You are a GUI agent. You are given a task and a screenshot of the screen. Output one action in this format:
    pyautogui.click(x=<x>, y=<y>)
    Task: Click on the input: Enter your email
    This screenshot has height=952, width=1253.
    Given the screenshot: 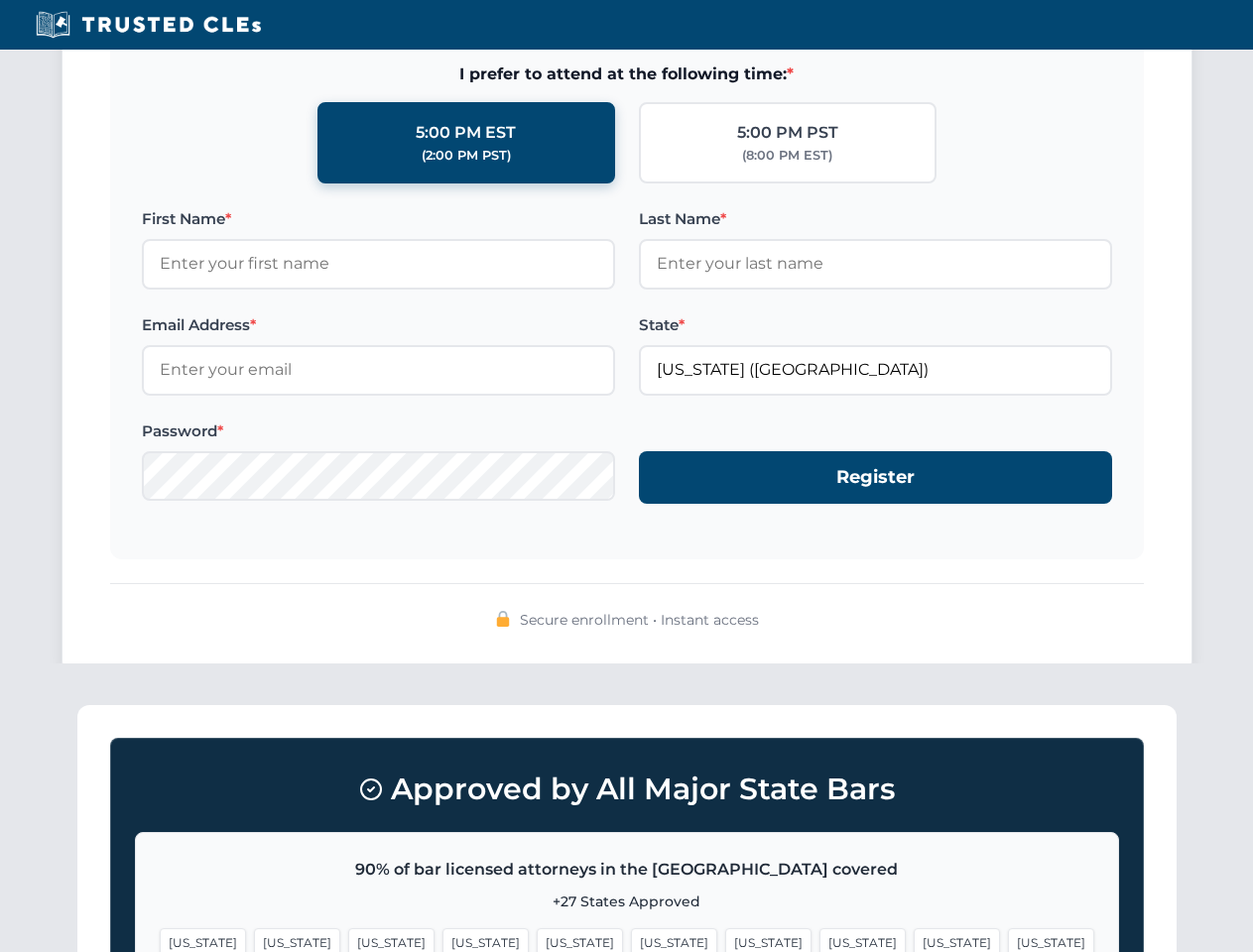 What is the action you would take?
    pyautogui.click(x=378, y=370)
    